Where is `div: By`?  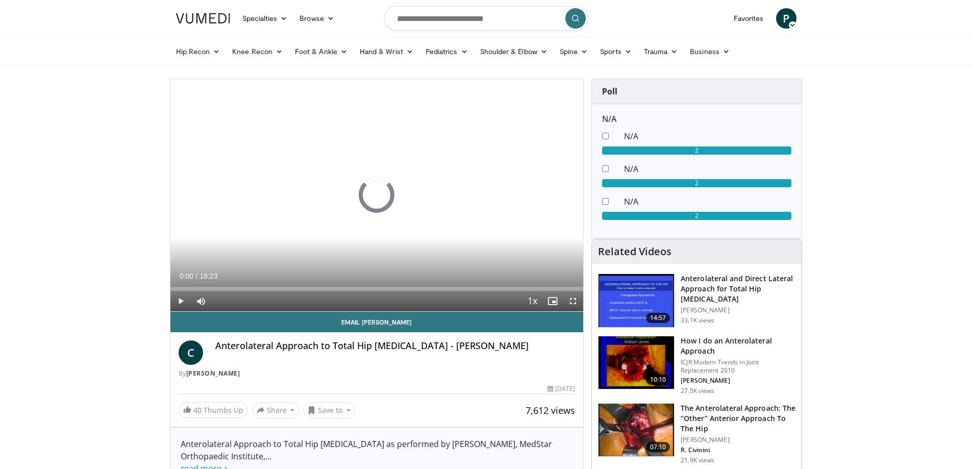 div: By is located at coordinates (377, 373).